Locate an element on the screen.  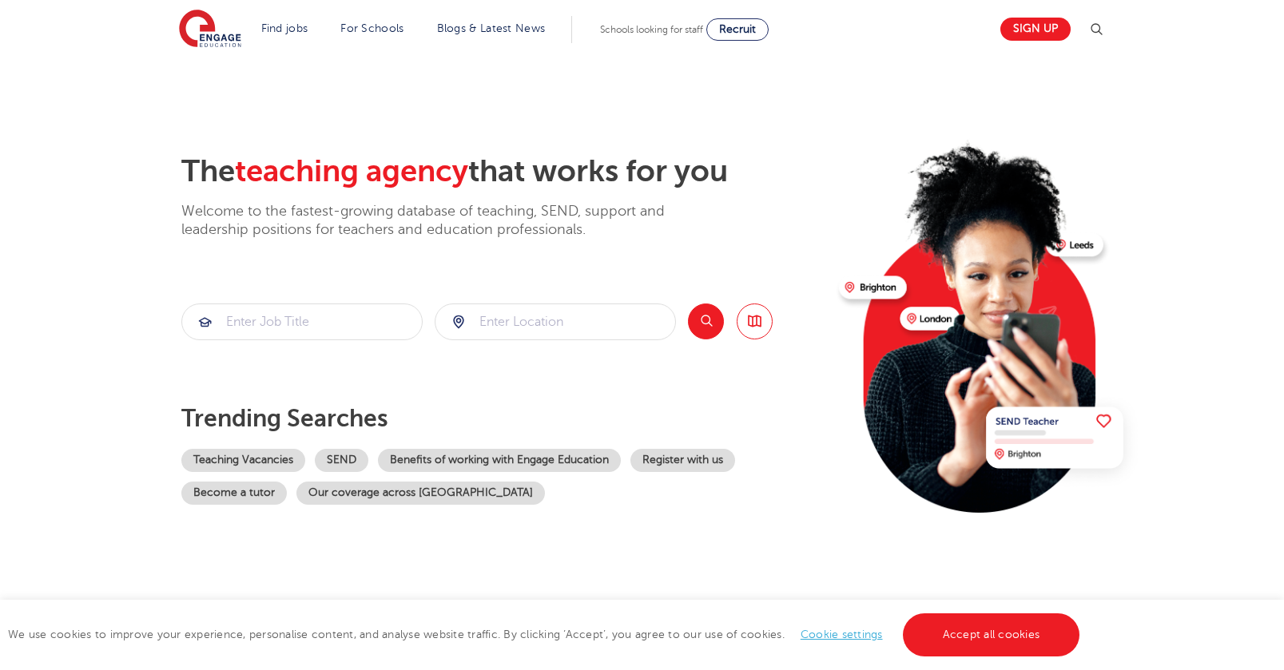
a: Sign up is located at coordinates (1036, 29).